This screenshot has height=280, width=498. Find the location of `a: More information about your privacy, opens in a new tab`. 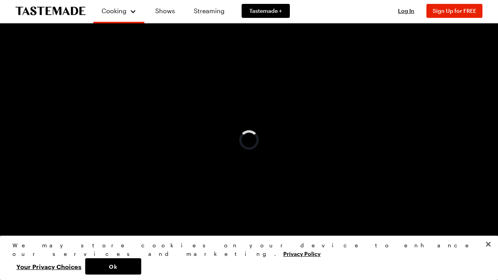

a: More information about your privacy, opens in a new tab is located at coordinates (302, 253).